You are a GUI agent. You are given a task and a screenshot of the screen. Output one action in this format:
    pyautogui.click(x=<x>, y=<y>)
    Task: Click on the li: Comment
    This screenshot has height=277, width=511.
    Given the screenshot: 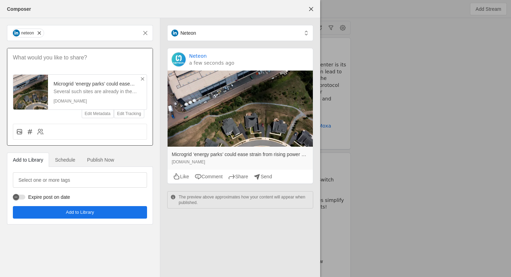 What is the action you would take?
    pyautogui.click(x=209, y=177)
    